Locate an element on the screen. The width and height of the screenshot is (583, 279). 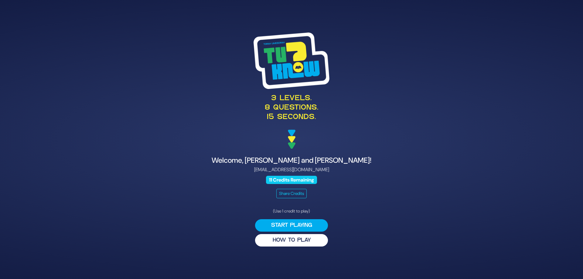
button: HOW TO PLAY is located at coordinates (292, 240).